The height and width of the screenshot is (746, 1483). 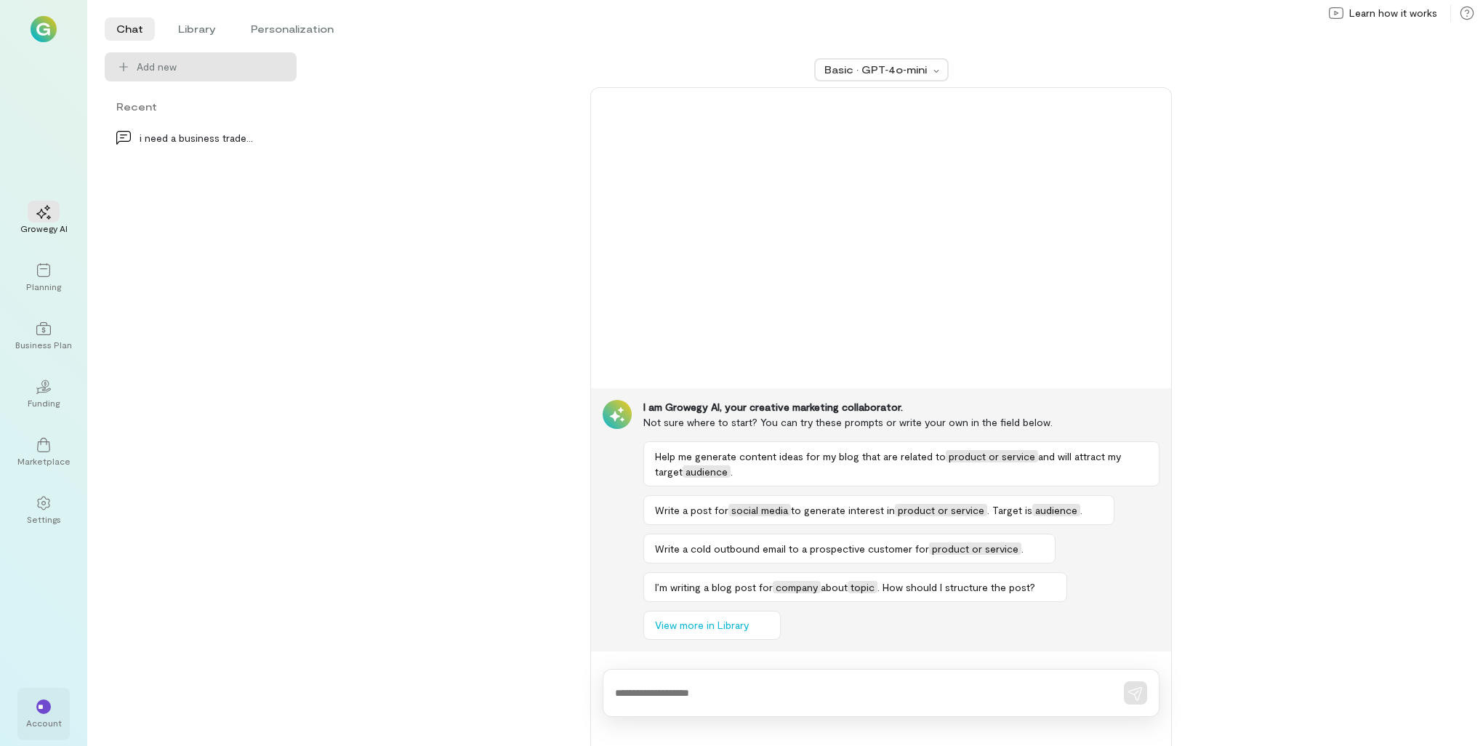 What do you see at coordinates (44, 461) in the screenshot?
I see `div: Marketplace` at bounding box center [44, 461].